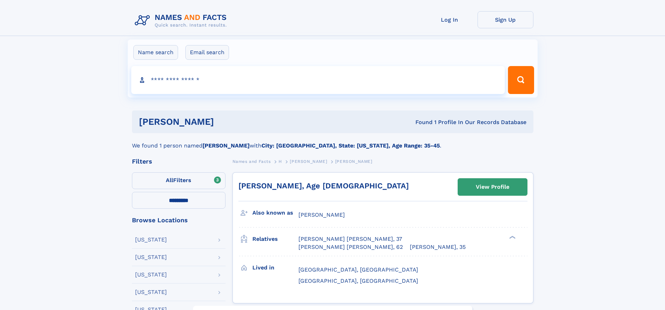 This screenshot has height=310, width=665. What do you see at coordinates (450, 20) in the screenshot?
I see `a: Log In` at bounding box center [450, 20].